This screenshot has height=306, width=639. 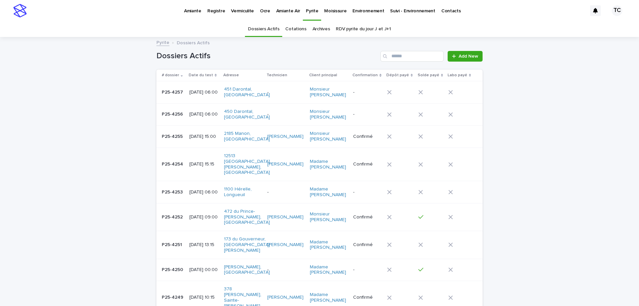 I want to click on p: Confirmation, so click(x=365, y=75).